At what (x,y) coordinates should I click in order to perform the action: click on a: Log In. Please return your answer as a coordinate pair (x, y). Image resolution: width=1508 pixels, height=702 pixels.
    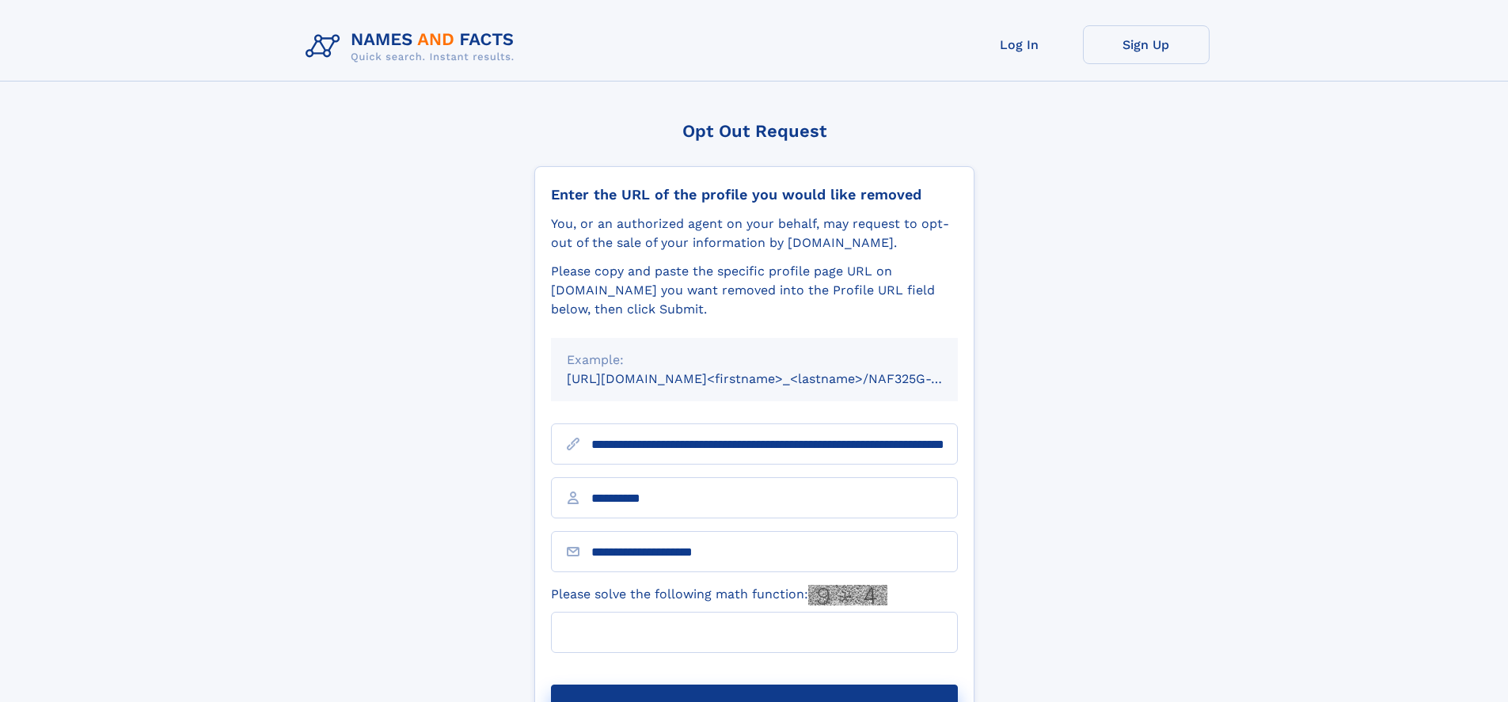
    Looking at the image, I should click on (1019, 44).